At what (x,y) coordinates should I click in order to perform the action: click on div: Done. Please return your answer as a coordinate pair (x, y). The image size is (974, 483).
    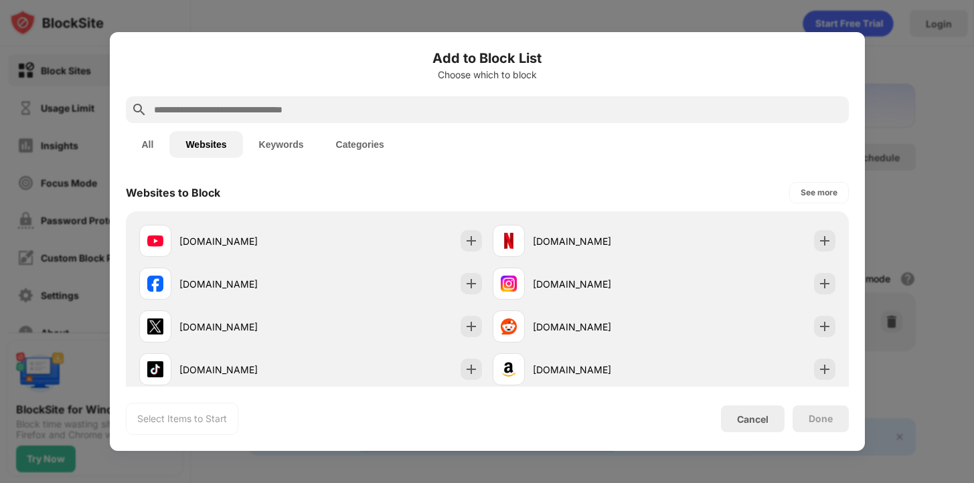
    Looking at the image, I should click on (821, 419).